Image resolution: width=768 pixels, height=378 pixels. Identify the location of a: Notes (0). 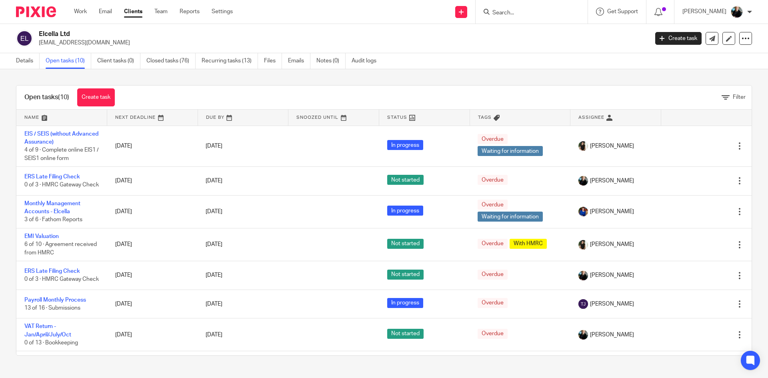
(331, 61).